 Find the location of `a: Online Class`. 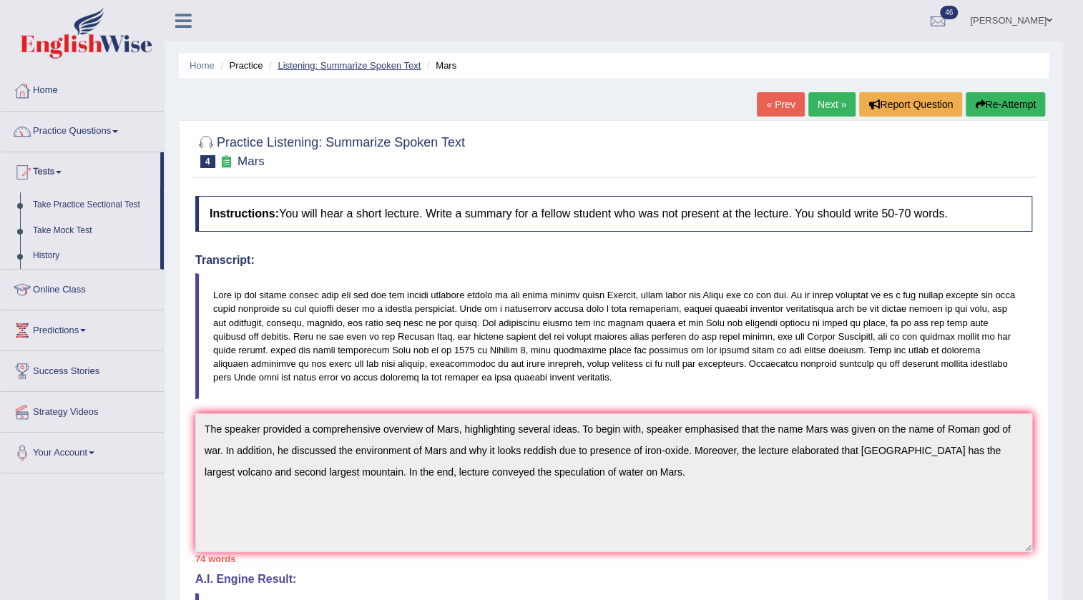

a: Online Class is located at coordinates (82, 288).